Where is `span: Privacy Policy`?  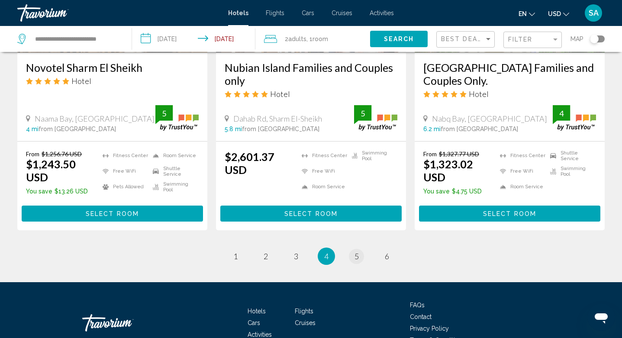 span: Privacy Policy is located at coordinates (429, 328).